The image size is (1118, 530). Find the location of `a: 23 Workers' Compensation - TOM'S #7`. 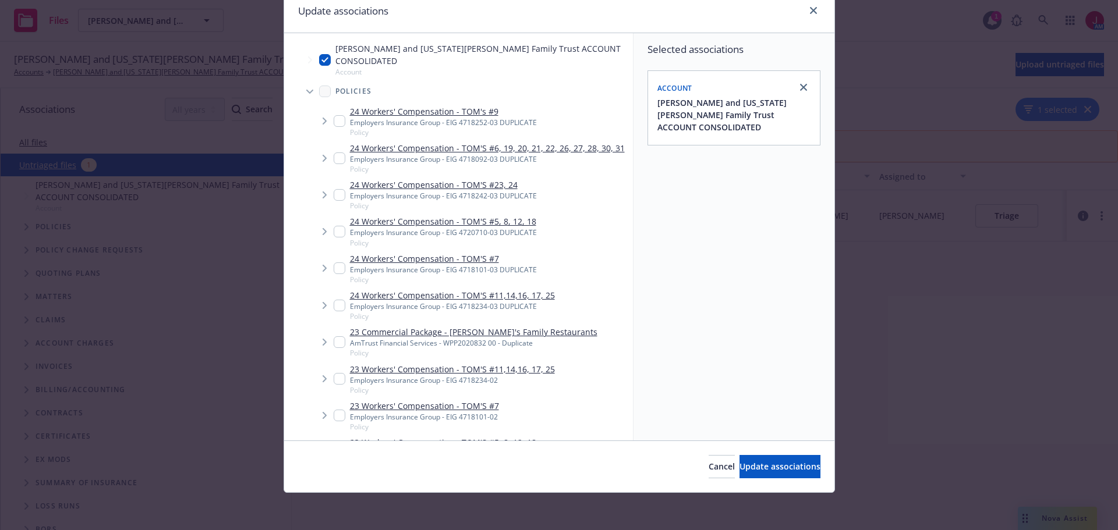

a: 23 Workers' Compensation - TOM'S #7 is located at coordinates (424, 406).